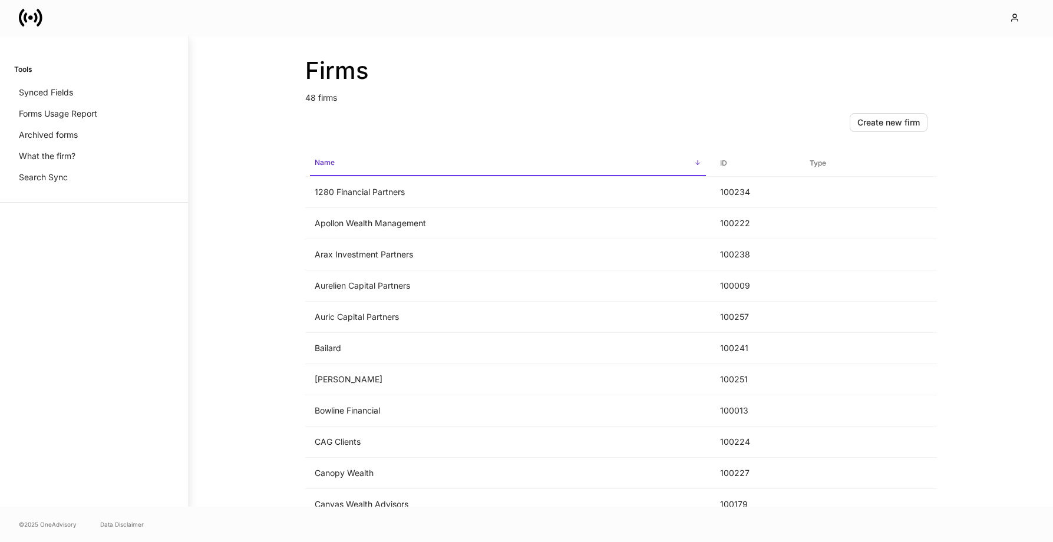 This screenshot has height=542, width=1053. Describe the element at coordinates (94, 93) in the screenshot. I see `a: Synced Fields` at that location.